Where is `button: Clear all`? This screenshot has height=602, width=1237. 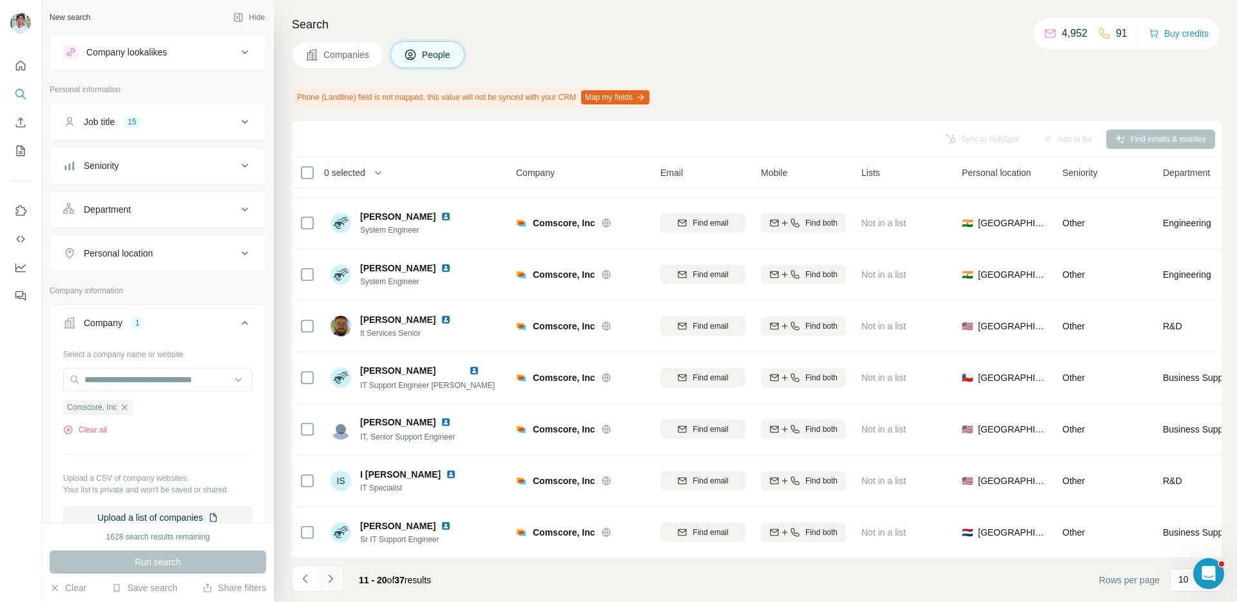 button: Clear all is located at coordinates (85, 430).